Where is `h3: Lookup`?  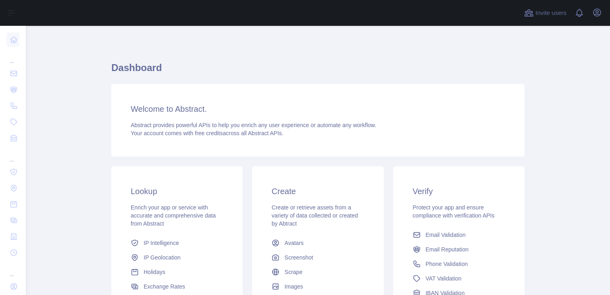
h3: Lookup is located at coordinates (177, 191).